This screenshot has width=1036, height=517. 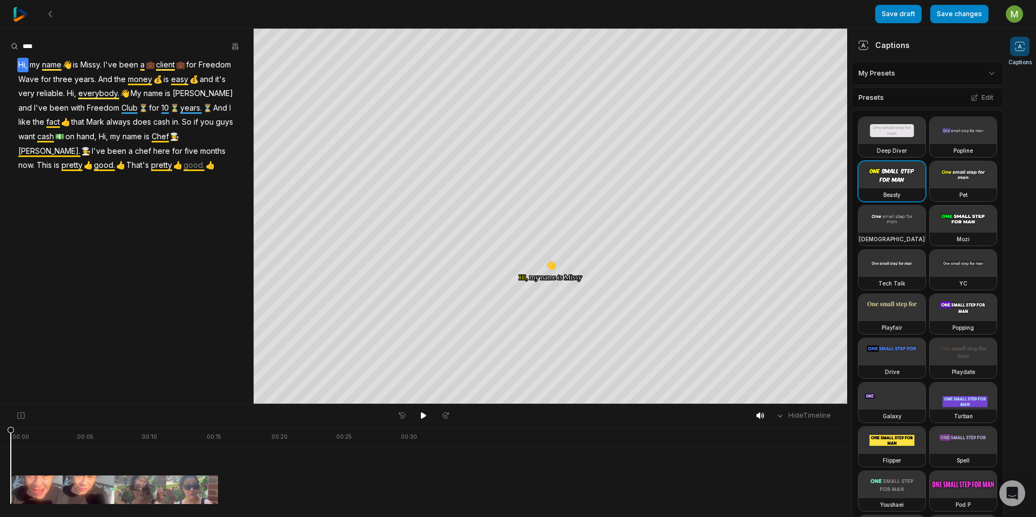 What do you see at coordinates (20, 14) in the screenshot?
I see `img: reap` at bounding box center [20, 14].